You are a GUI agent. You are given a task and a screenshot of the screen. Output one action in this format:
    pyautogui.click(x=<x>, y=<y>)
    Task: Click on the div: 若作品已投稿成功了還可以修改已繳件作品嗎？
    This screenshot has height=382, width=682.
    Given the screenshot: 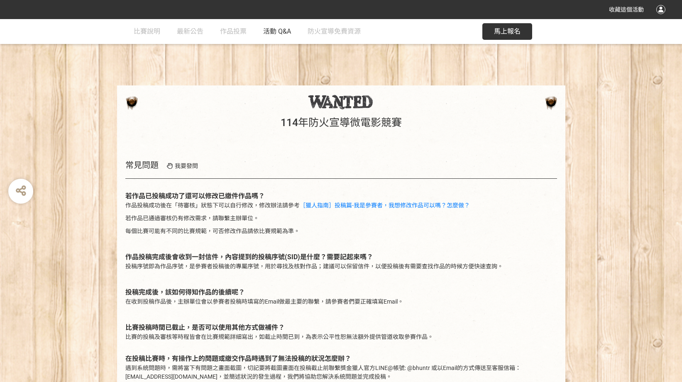 What is the action you would take?
    pyautogui.click(x=341, y=196)
    